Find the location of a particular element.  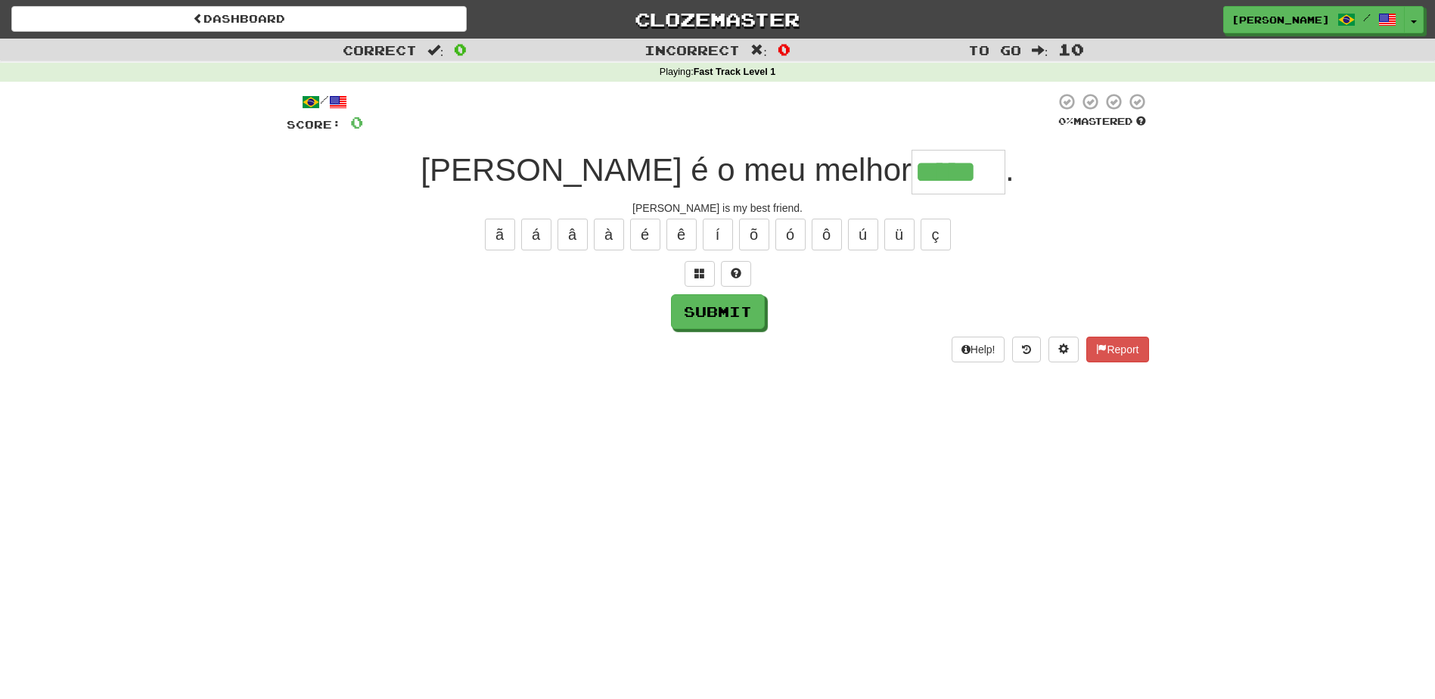

span: 10 is located at coordinates (1071, 49).